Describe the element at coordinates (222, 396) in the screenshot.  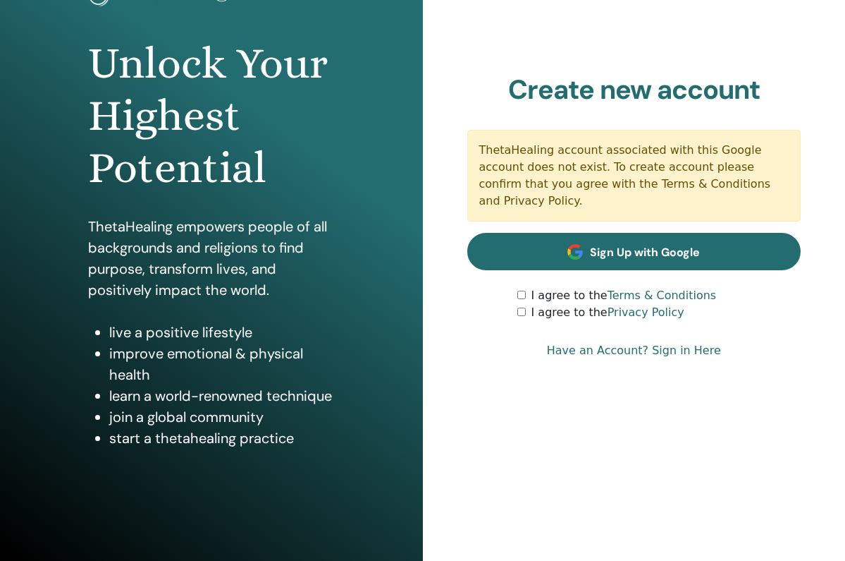
I see `li: learn a world-renowned technique` at that location.